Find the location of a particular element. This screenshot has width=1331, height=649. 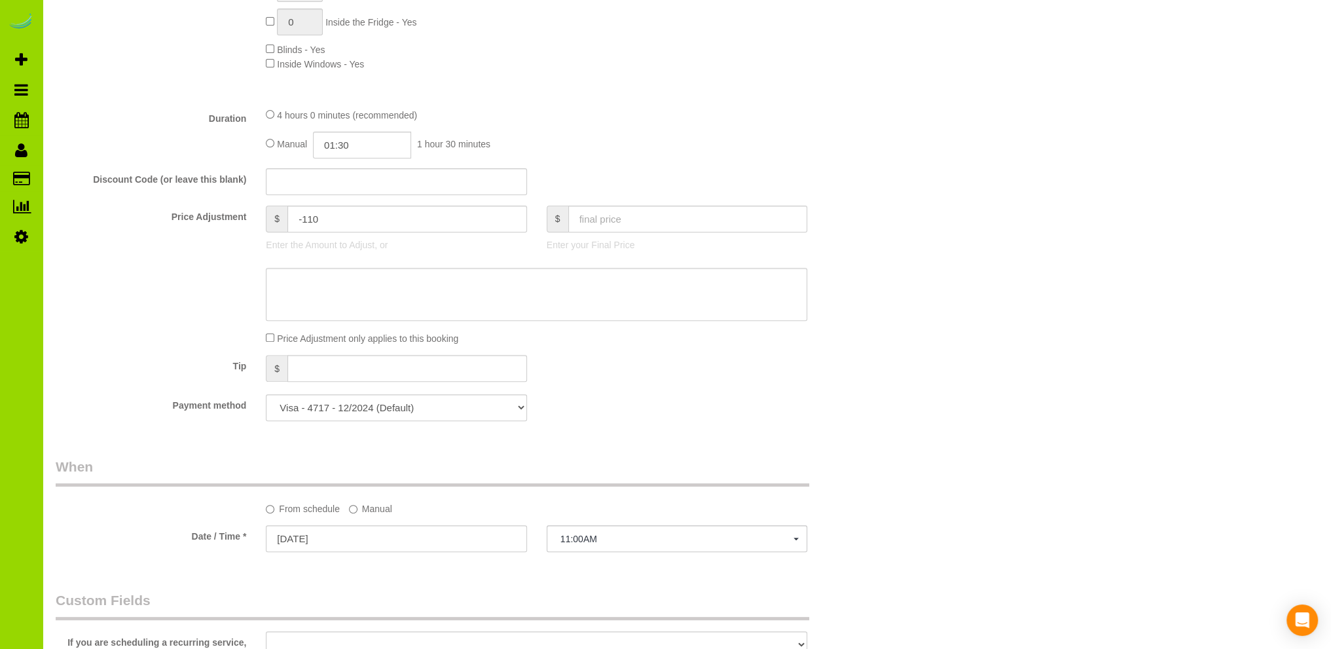

img: Automaid Logo is located at coordinates (21, 22).